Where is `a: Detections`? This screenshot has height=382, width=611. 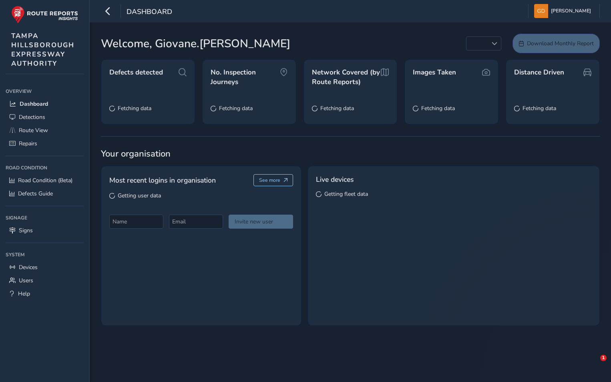
a: Detections is located at coordinates (44, 117).